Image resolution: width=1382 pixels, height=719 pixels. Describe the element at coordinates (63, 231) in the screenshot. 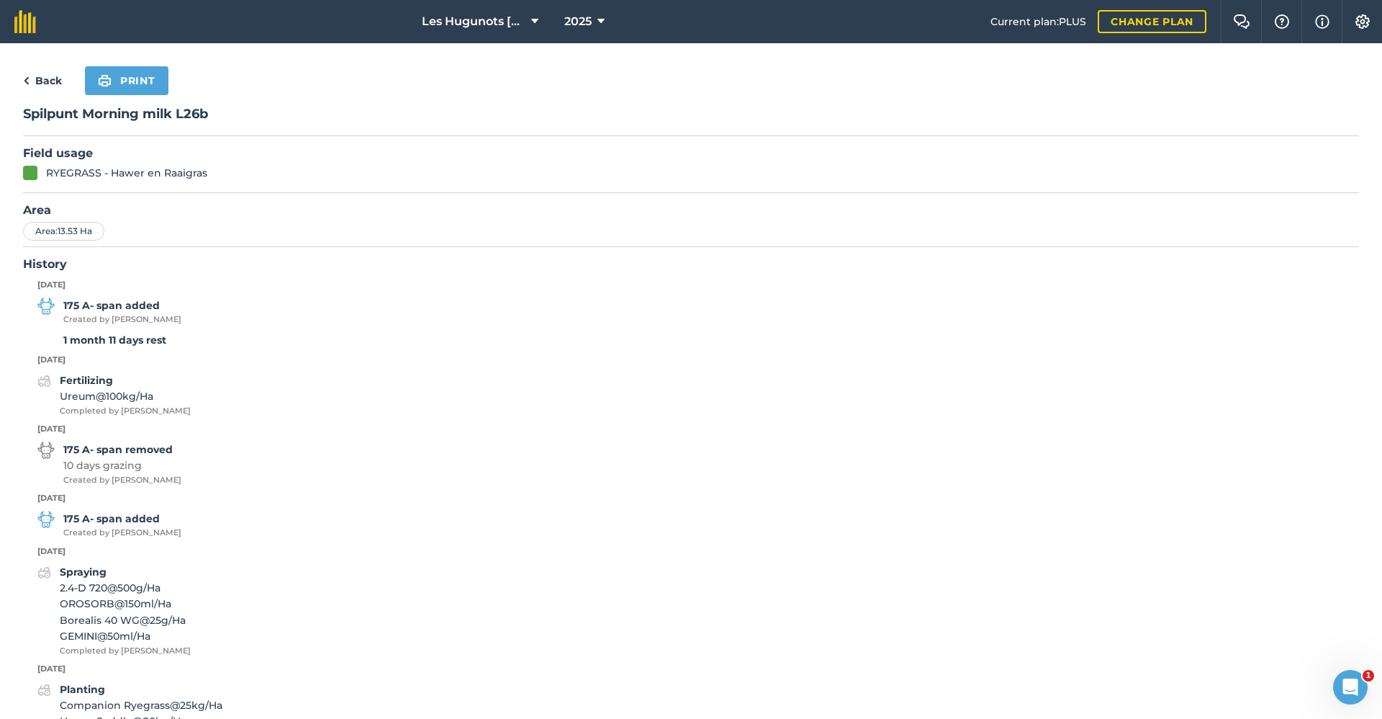

I see `div: Area : 13.53 Ha` at that location.